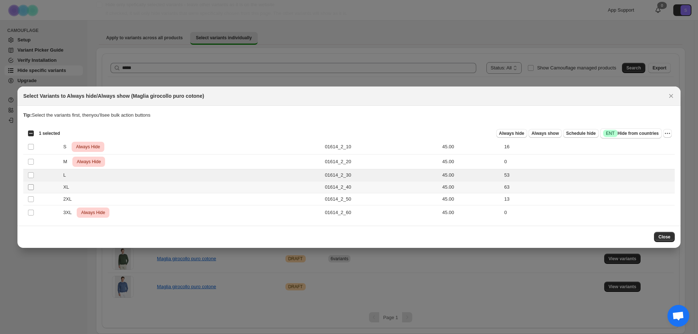  Describe the element at coordinates (588, 146) in the screenshot. I see `td: 16` at that location.